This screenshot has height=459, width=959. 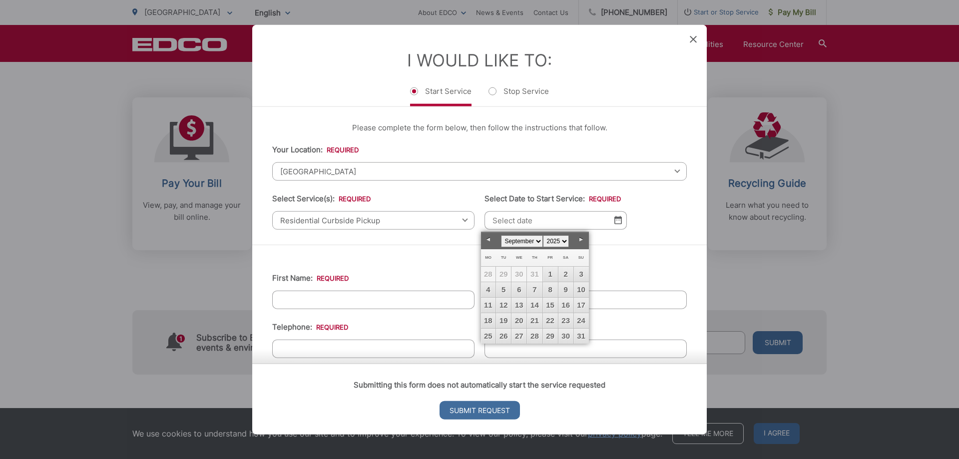 What do you see at coordinates (566, 321) in the screenshot?
I see `a: 23` at bounding box center [566, 321].